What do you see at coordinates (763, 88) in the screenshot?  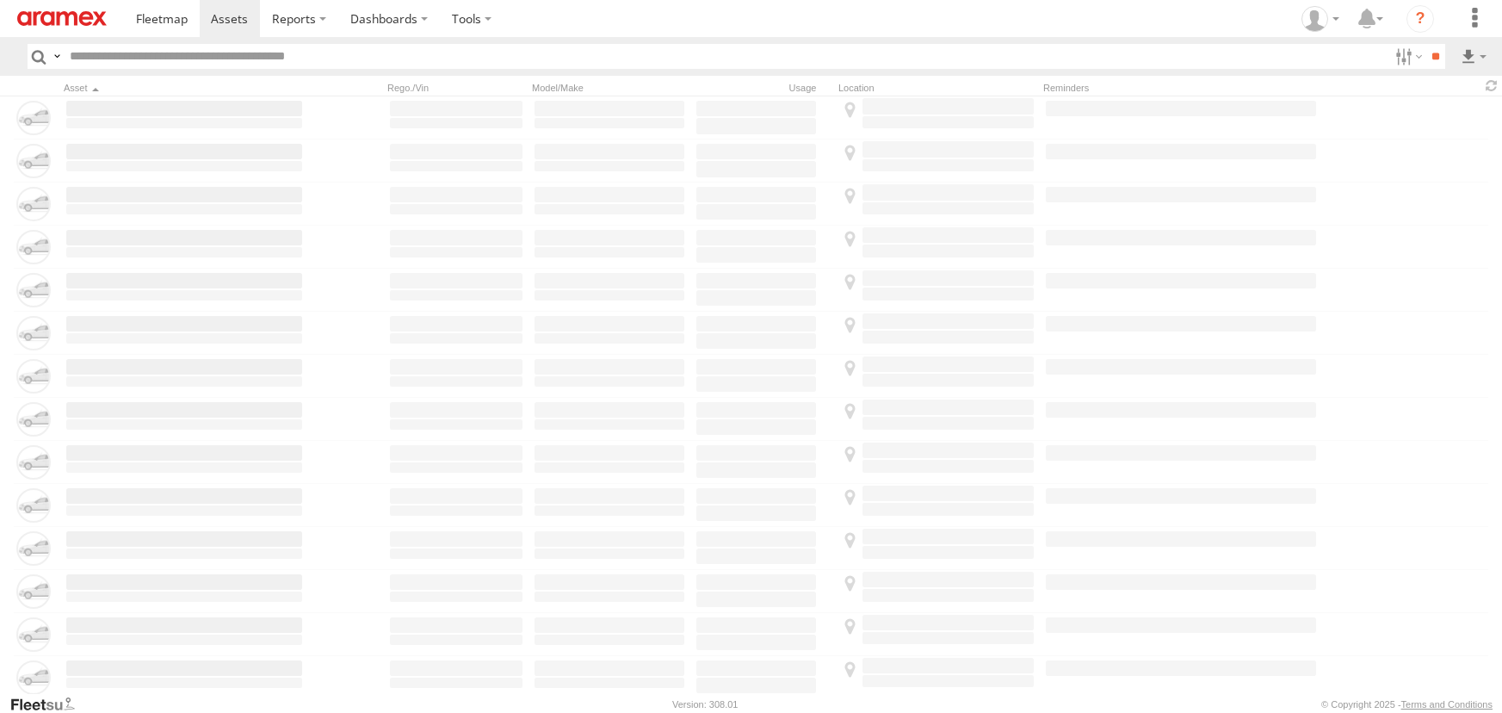 I see `div: Usage` at bounding box center [763, 88].